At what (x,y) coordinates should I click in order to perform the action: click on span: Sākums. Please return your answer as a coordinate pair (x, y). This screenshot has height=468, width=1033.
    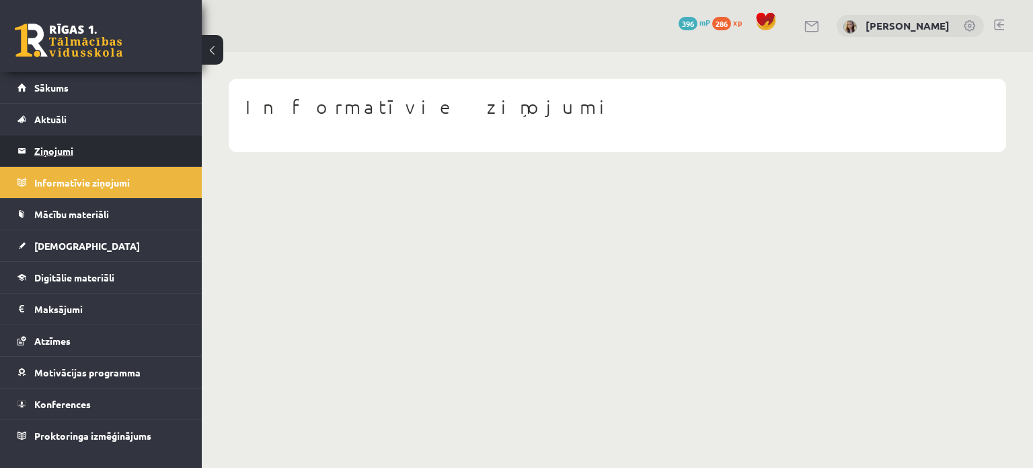
    Looking at the image, I should click on (51, 87).